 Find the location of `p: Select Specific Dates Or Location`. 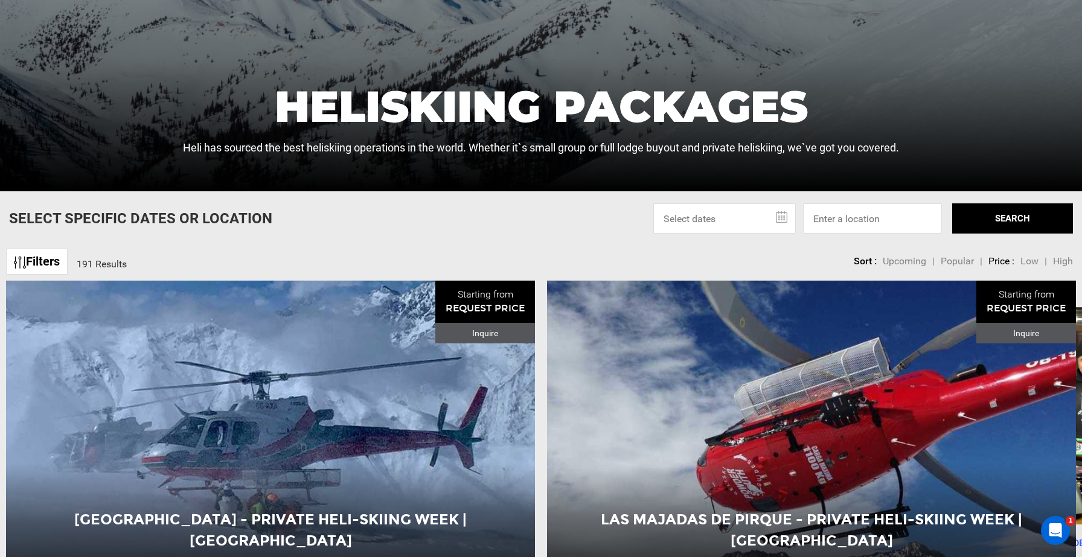

p: Select Specific Dates Or Location is located at coordinates (141, 218).